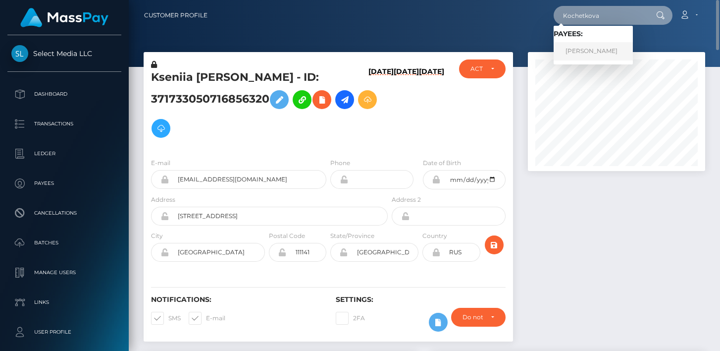 This screenshot has width=720, height=351. What do you see at coordinates (442, 163) in the screenshot?
I see `label: Date of Birth` at bounding box center [442, 163].